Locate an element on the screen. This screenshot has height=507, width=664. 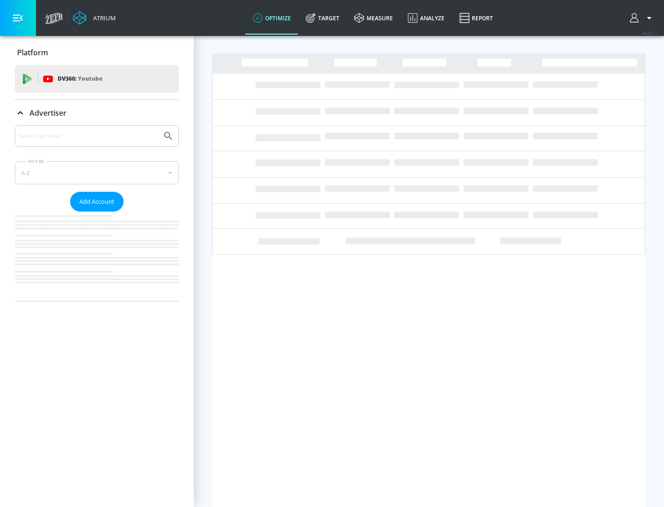
a: optimize is located at coordinates (272, 18).